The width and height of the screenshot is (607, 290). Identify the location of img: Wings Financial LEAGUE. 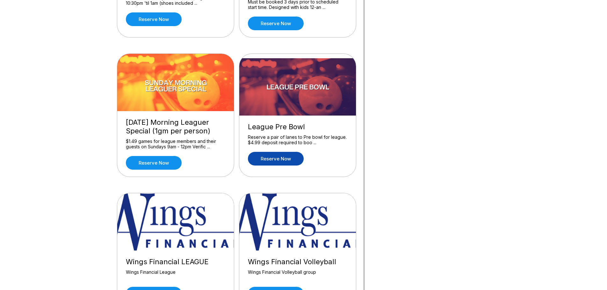
(176, 222).